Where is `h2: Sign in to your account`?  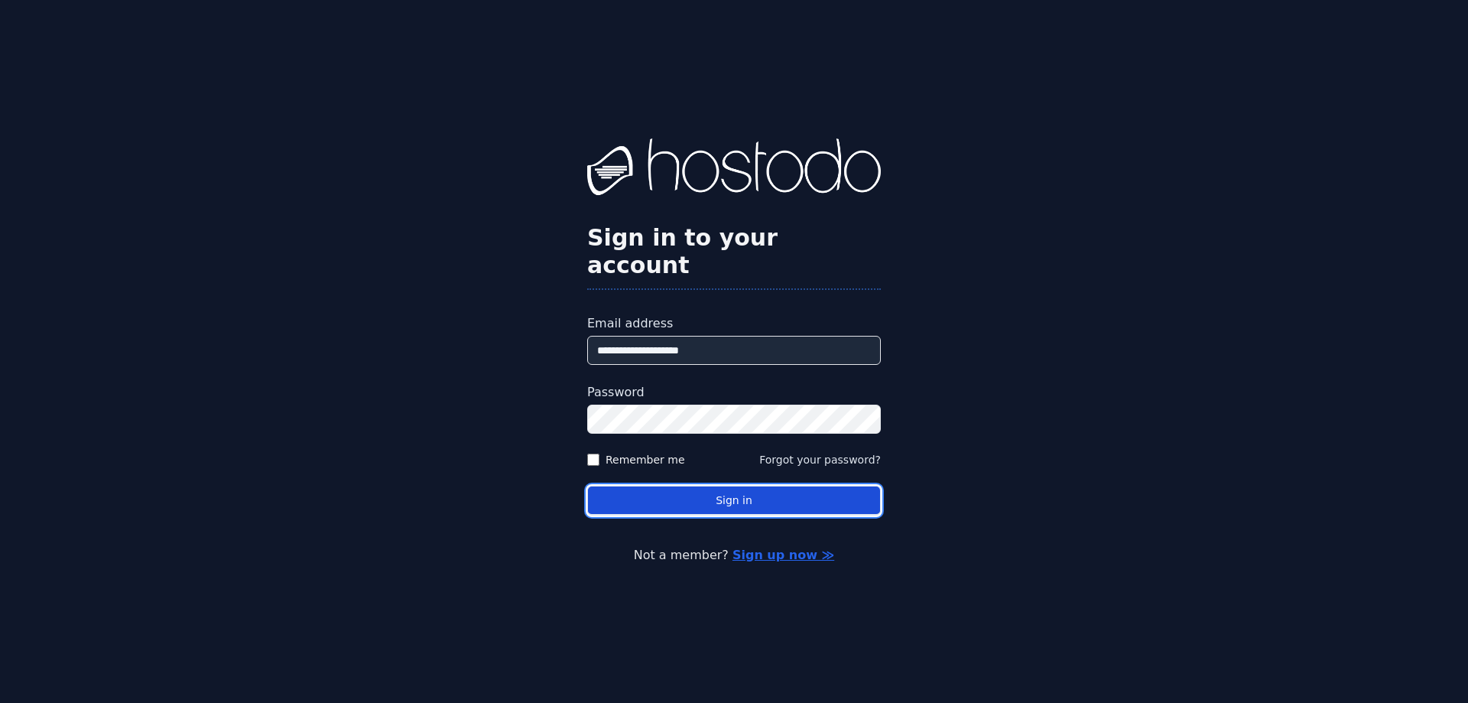
h2: Sign in to your account is located at coordinates (734, 252).